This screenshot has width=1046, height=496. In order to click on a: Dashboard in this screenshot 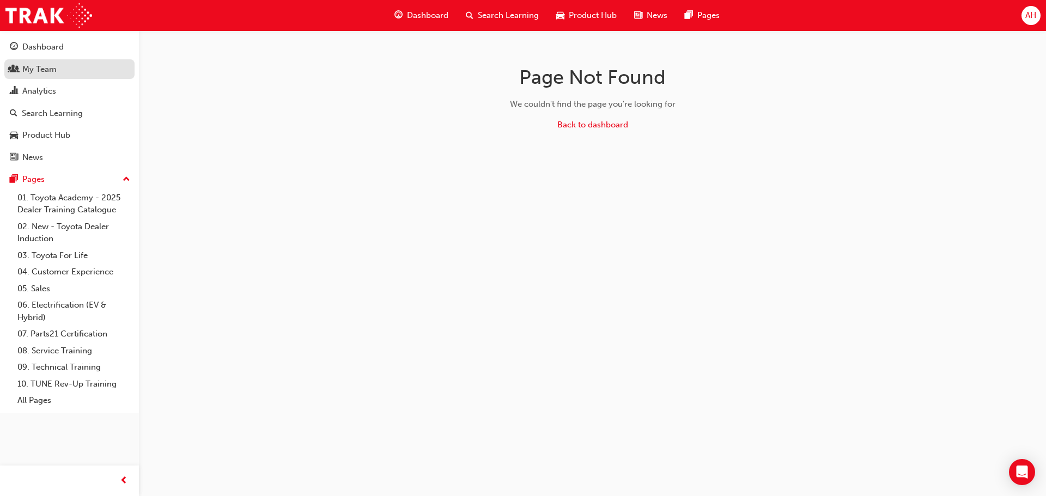, I will do `click(69, 47)`.